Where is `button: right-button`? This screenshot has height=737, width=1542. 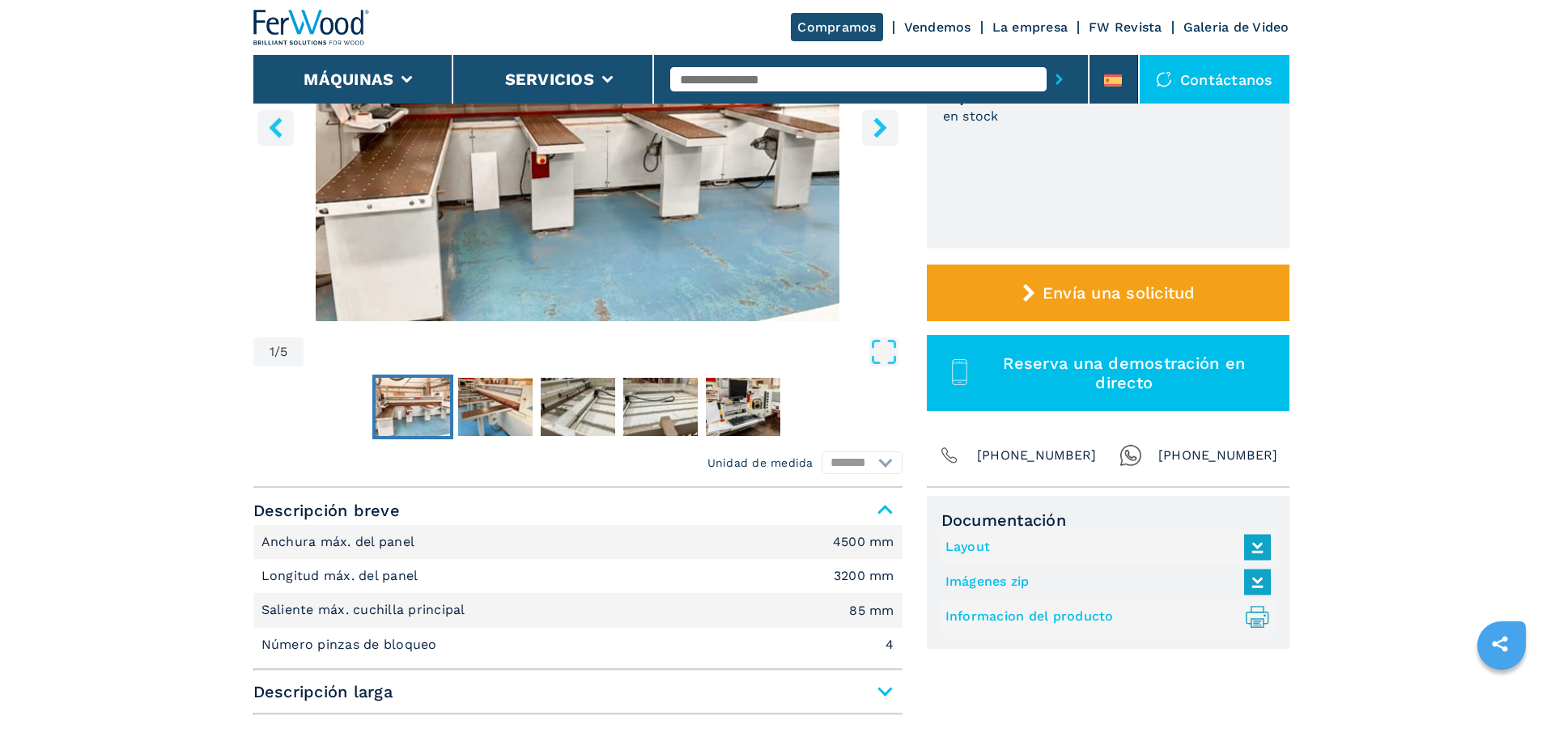 button: right-button is located at coordinates (880, 127).